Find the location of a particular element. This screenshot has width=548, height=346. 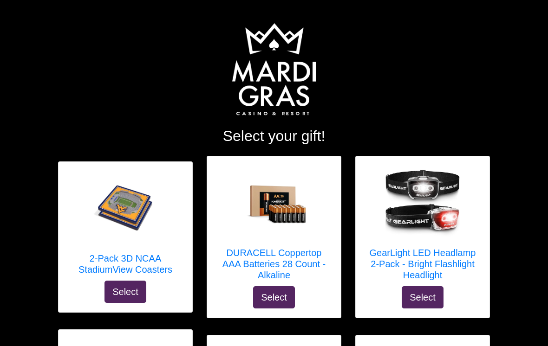

h5: GearLight LED Headlamp 2-Pack - Bright Flashlight Headlight is located at coordinates (422, 264).